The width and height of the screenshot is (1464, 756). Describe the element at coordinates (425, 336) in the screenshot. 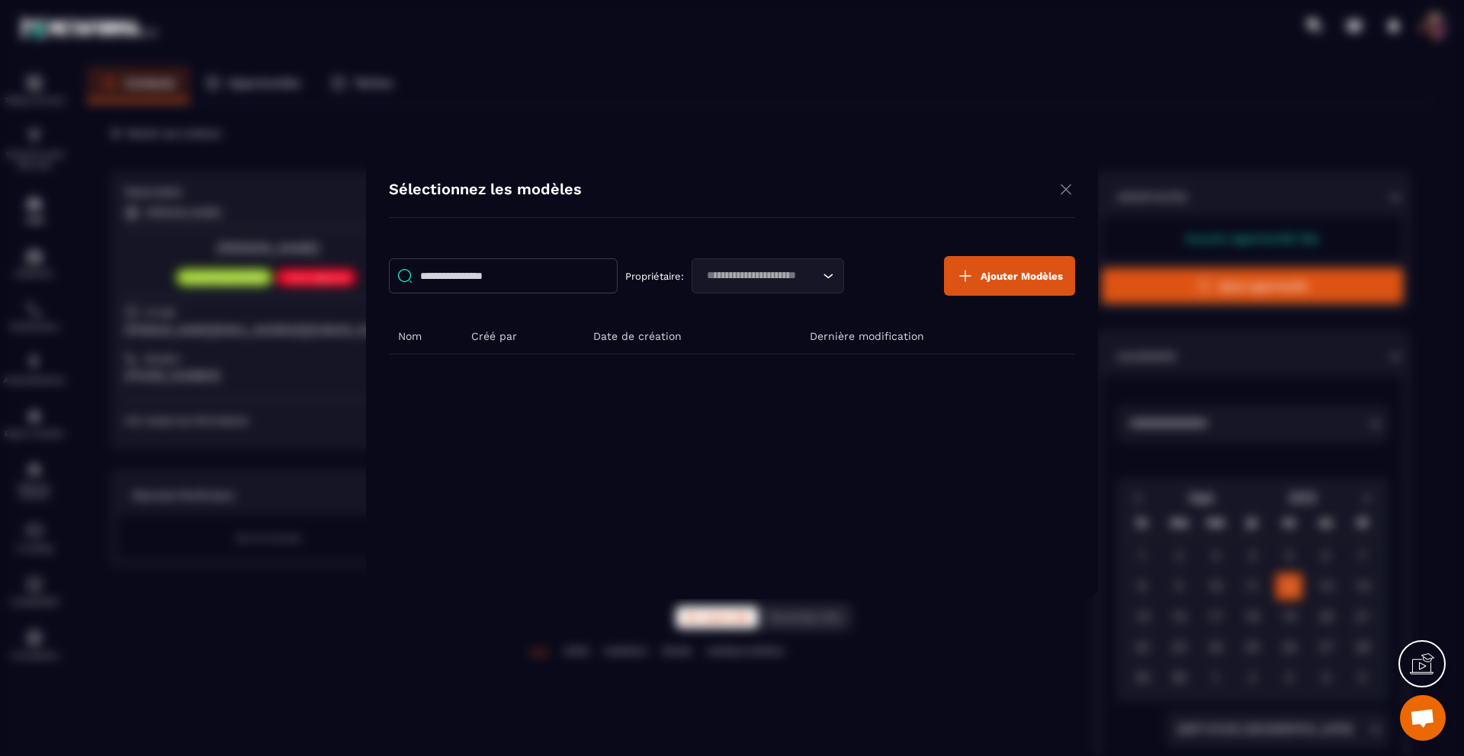

I see `th: Nom` at that location.